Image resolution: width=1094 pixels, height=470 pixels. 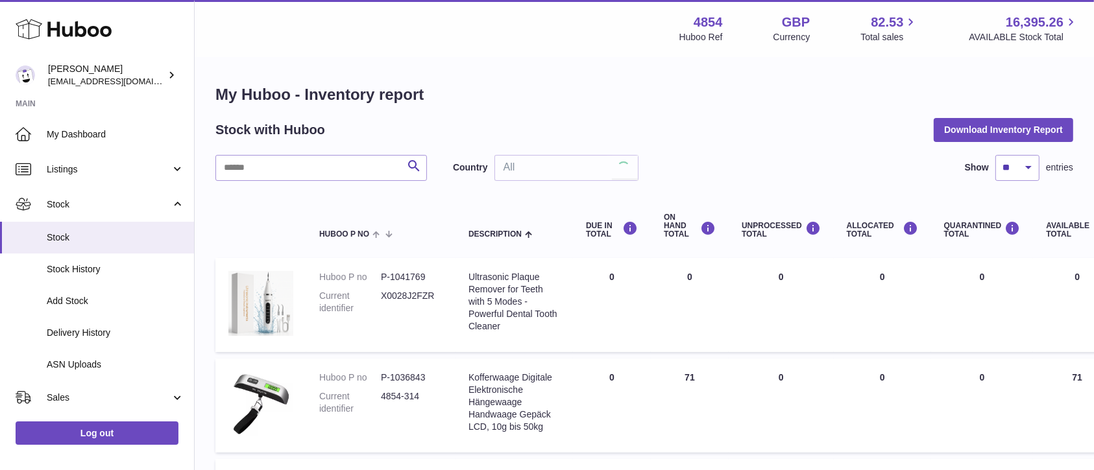 What do you see at coordinates (795, 22) in the screenshot?
I see `strong: GBP` at bounding box center [795, 22].